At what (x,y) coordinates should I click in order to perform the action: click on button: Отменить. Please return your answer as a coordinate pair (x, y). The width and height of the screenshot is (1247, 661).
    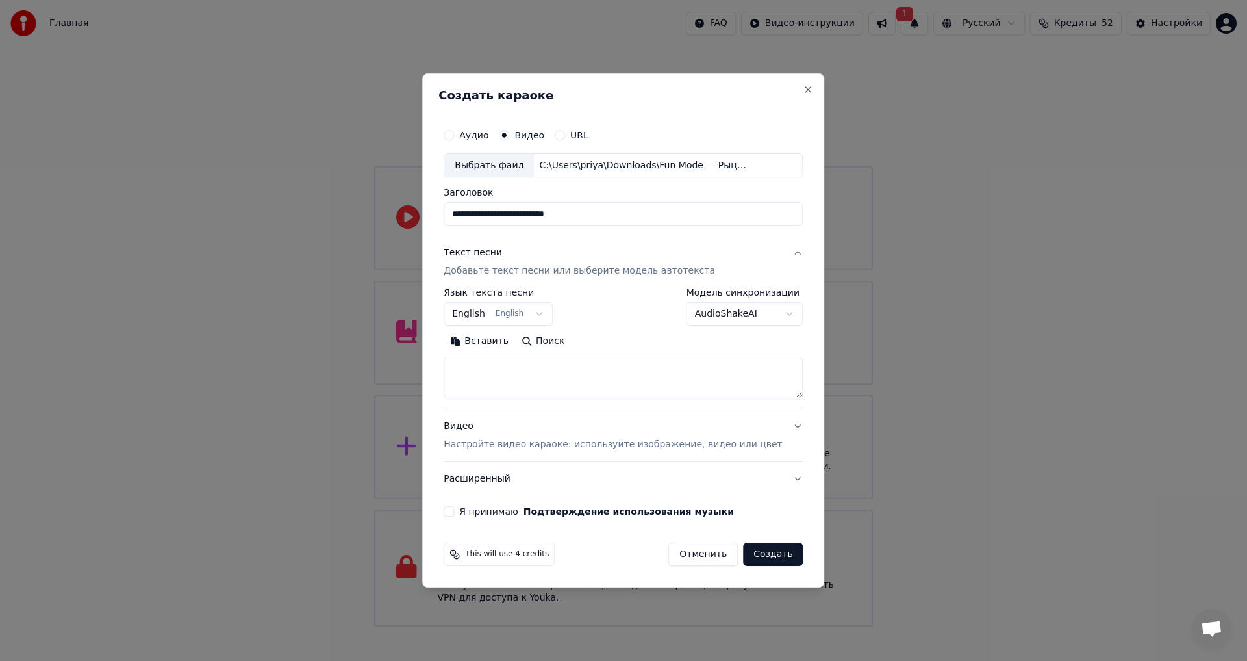
    Looking at the image, I should click on (703, 554).